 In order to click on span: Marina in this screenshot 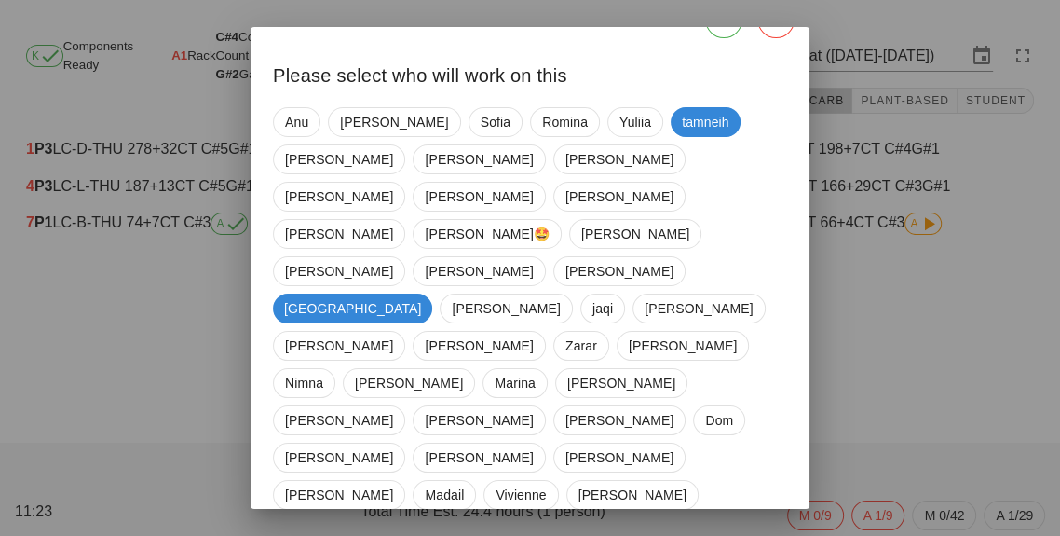, I will do `click(514, 383)`.